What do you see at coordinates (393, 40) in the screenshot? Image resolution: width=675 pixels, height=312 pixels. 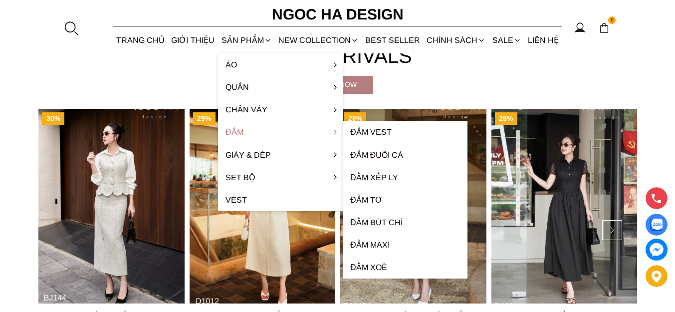 I see `a: BEST SELLER` at bounding box center [393, 40].